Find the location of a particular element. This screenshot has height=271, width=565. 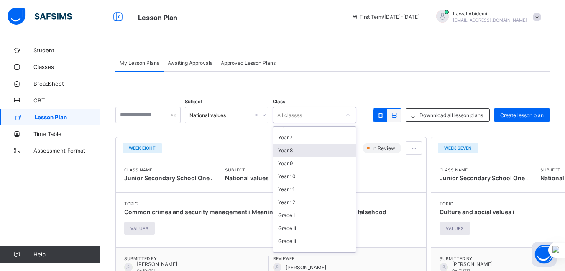

div: Year 12 is located at coordinates (315, 202).